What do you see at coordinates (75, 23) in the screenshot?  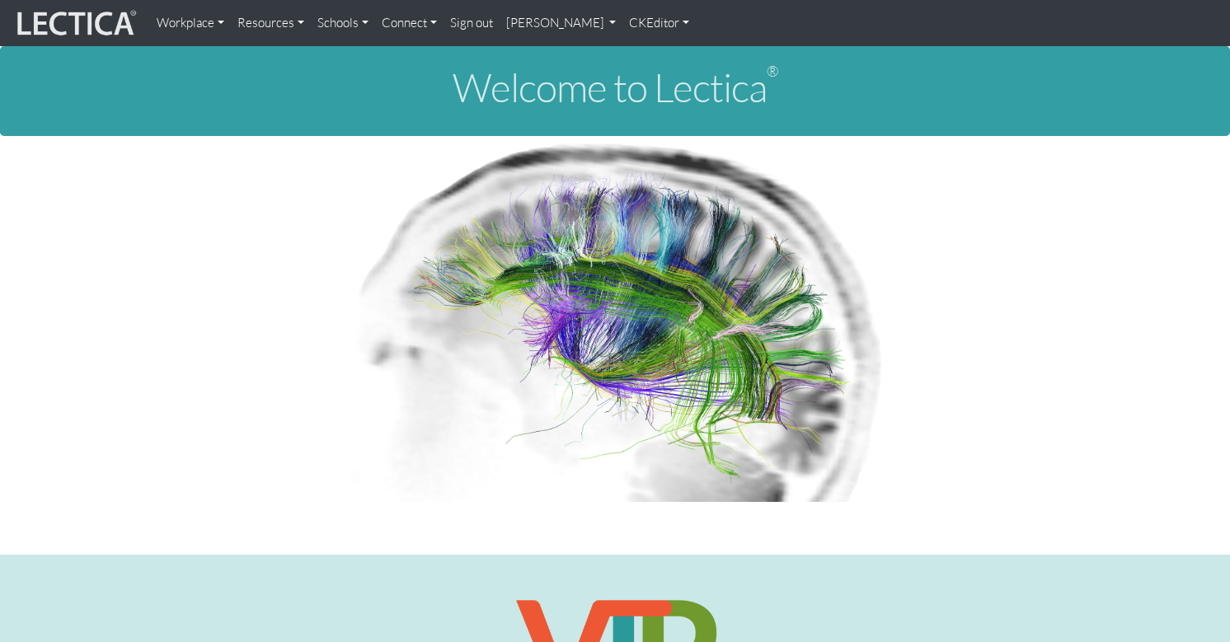 I see `img: lecticalive` at bounding box center [75, 23].